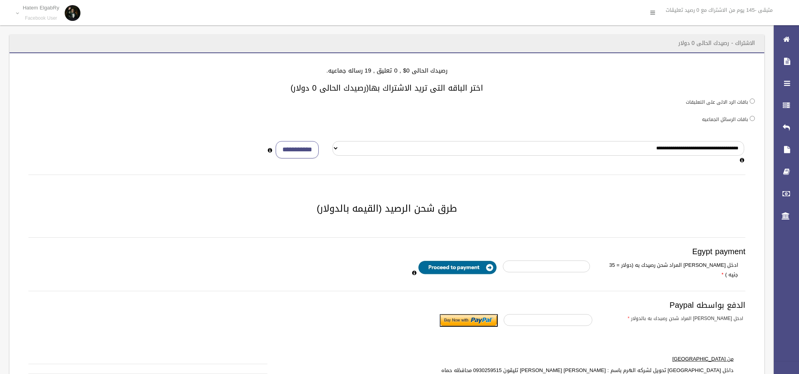 The width and height of the screenshot is (799, 374). I want to click on p: Hatem ElgabRy, so click(41, 7).